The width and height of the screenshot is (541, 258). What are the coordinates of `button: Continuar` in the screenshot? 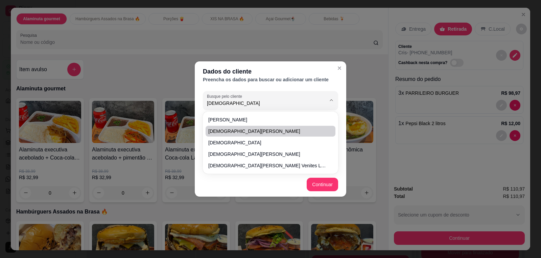 It's located at (322, 185).